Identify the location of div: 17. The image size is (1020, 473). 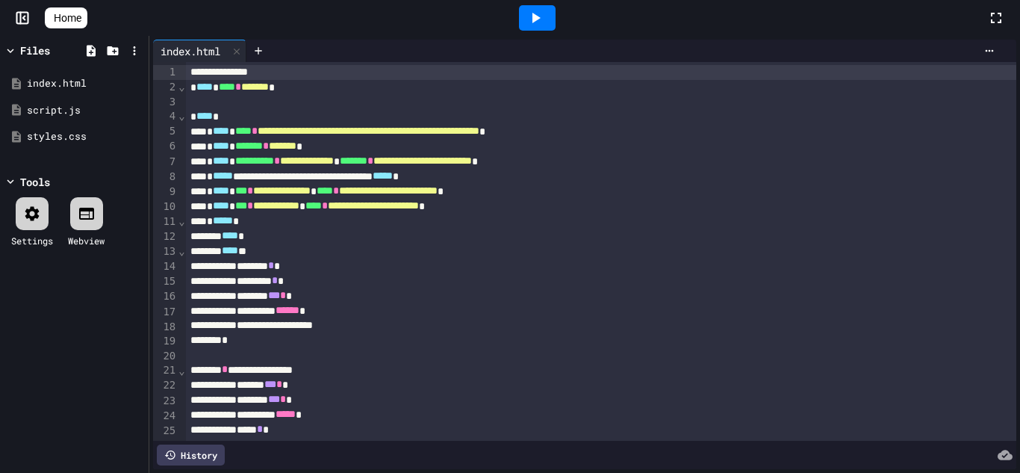
(165, 312).